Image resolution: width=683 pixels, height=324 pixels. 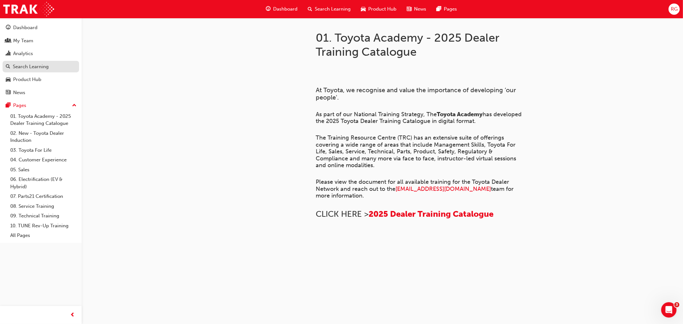 What do you see at coordinates (415, 192) in the screenshot?
I see `span: team for more information.` at bounding box center [415, 192].